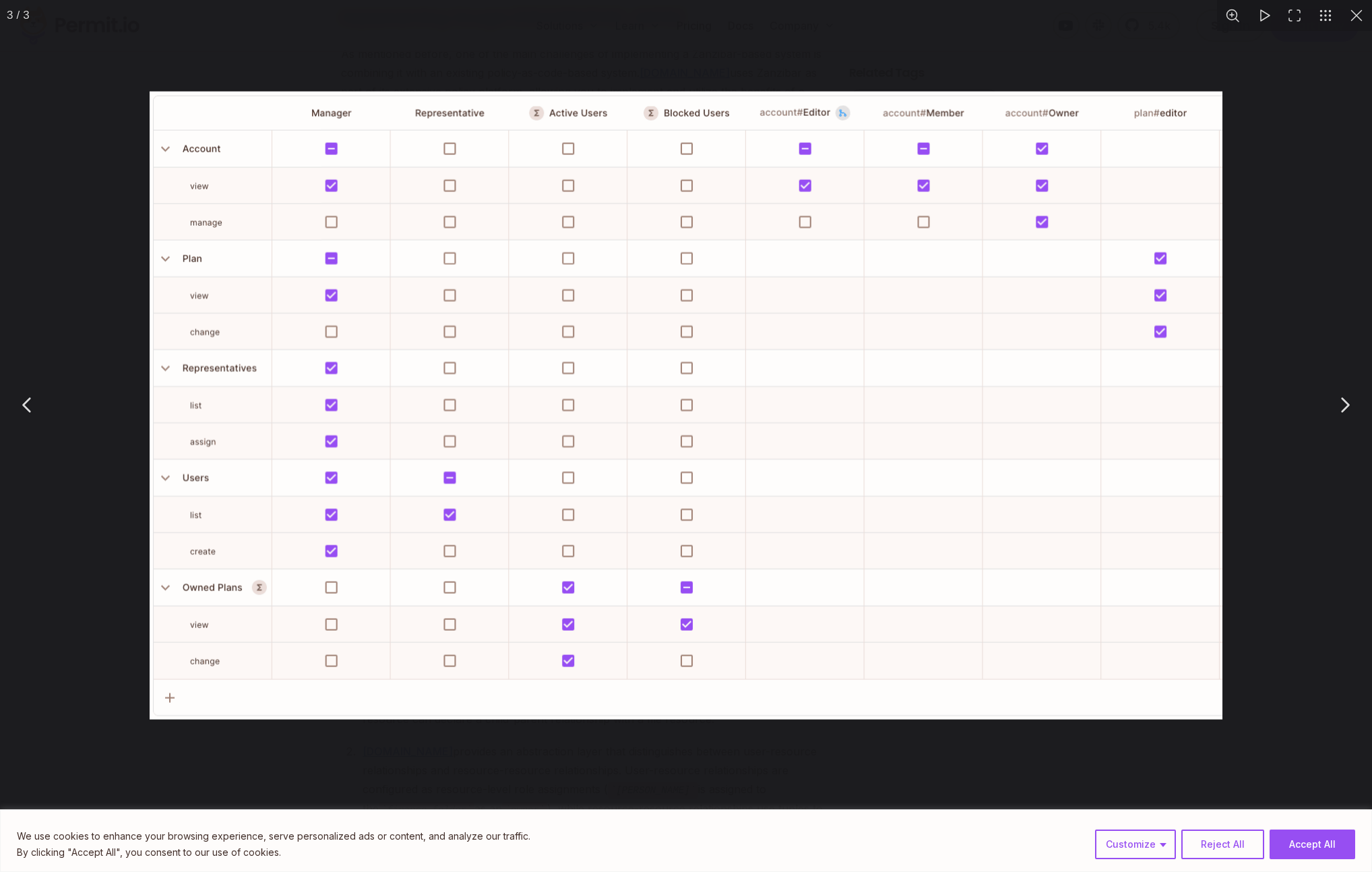 Image resolution: width=1372 pixels, height=872 pixels. What do you see at coordinates (1312, 844) in the screenshot?
I see `button: Accept All` at bounding box center [1312, 844].